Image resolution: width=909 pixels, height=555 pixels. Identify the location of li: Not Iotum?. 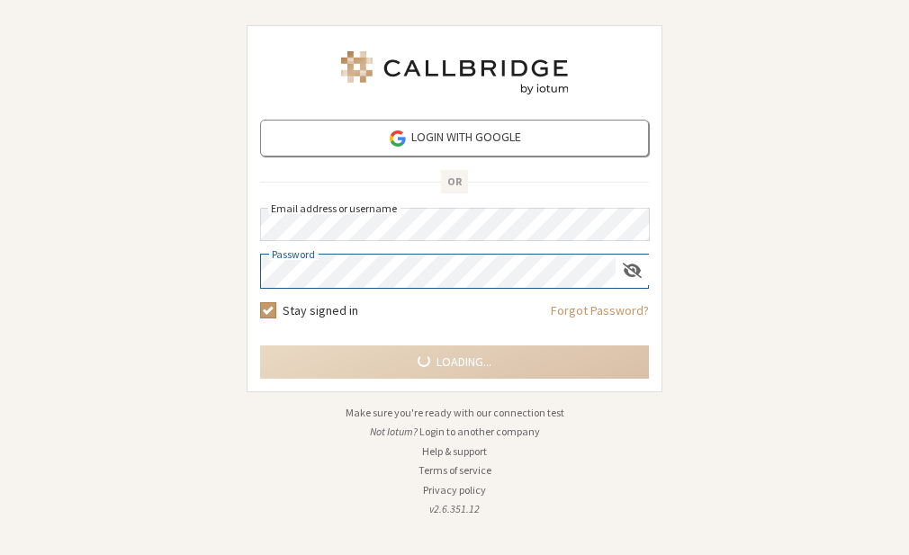
(455, 432).